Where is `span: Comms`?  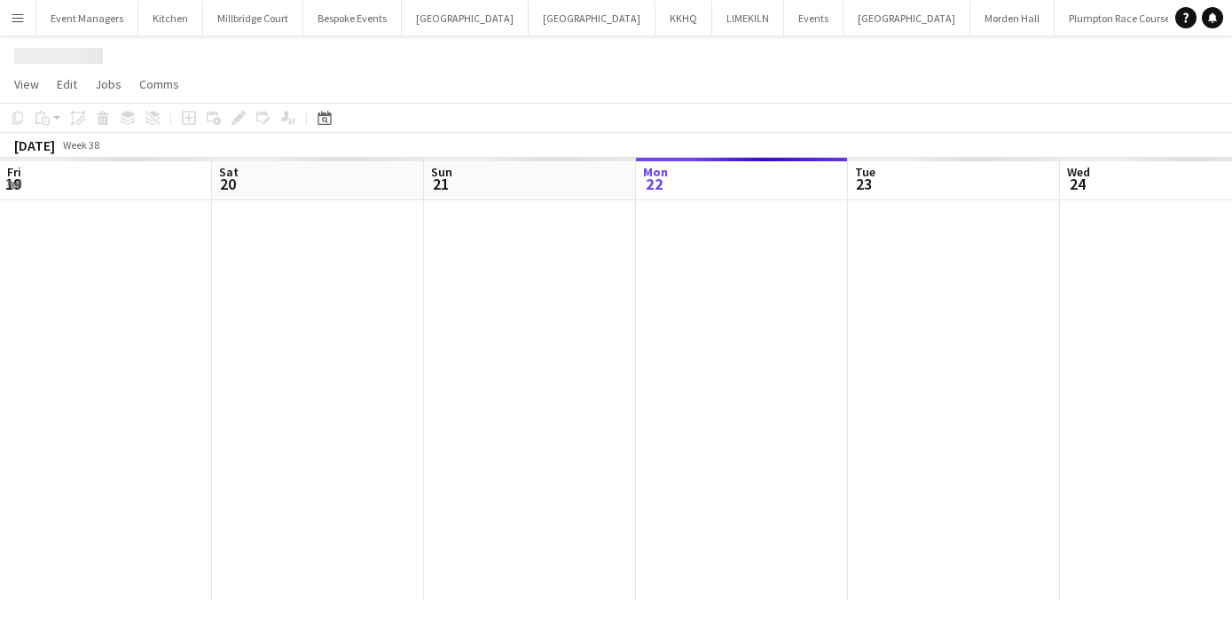 span: Comms is located at coordinates (159, 84).